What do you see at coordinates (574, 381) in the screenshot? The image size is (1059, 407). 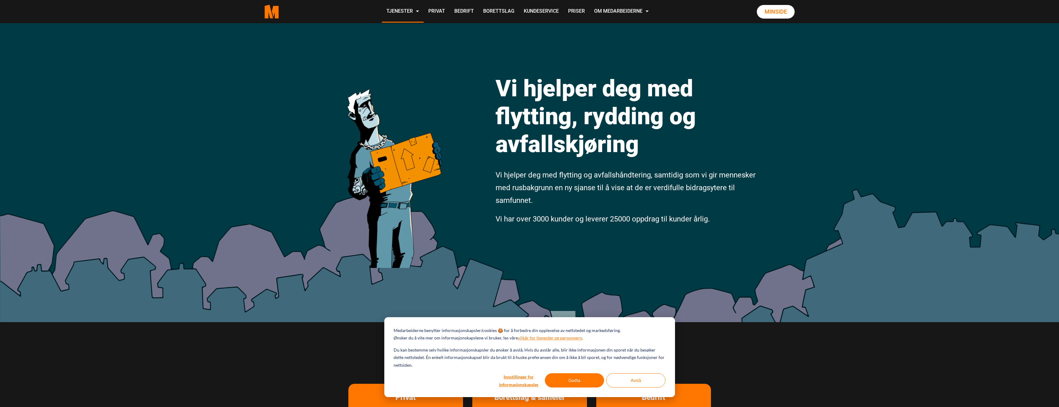 I see `button: Godta` at bounding box center [574, 381].